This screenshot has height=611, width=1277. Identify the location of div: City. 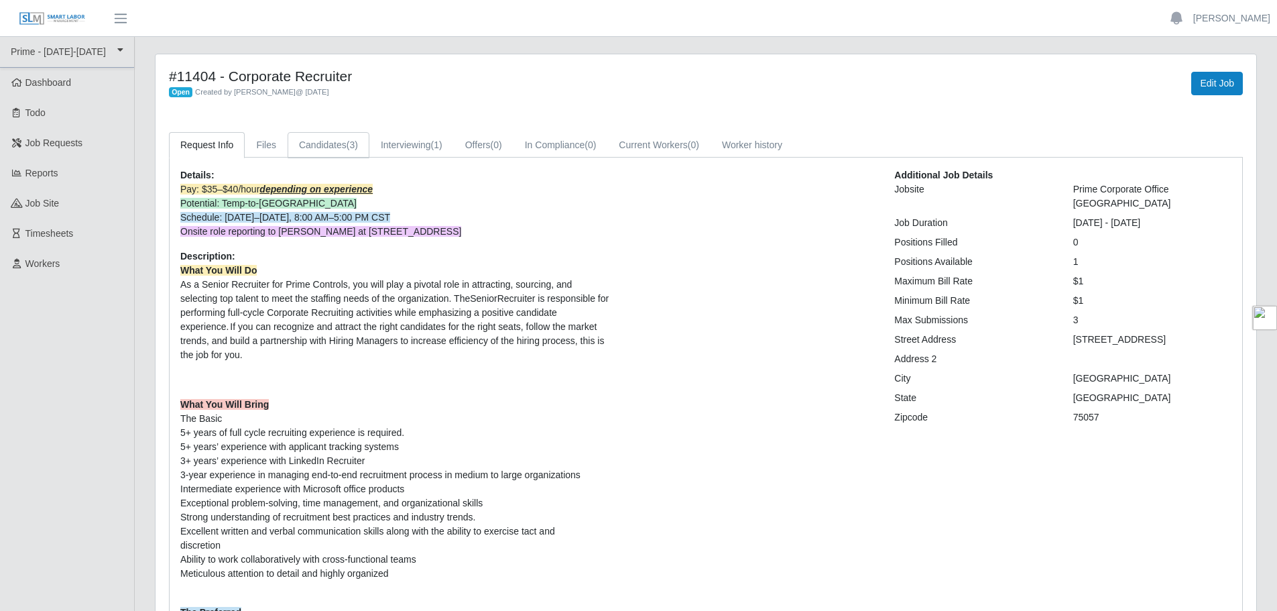
(973, 378).